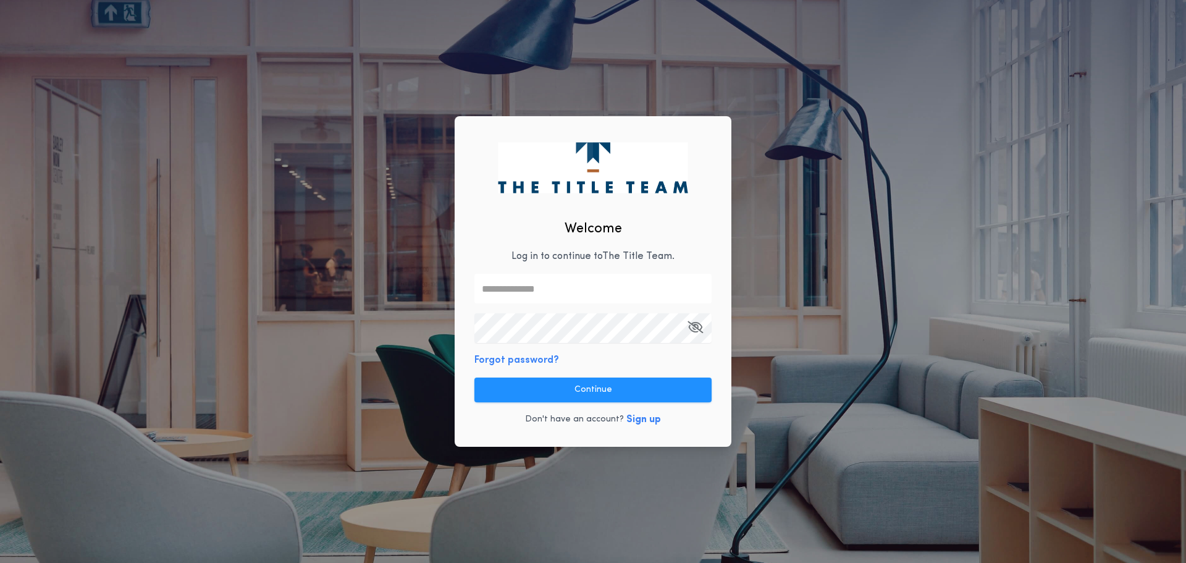 The width and height of the screenshot is (1186, 563). Describe the element at coordinates (593, 167) in the screenshot. I see `img: logo` at that location.